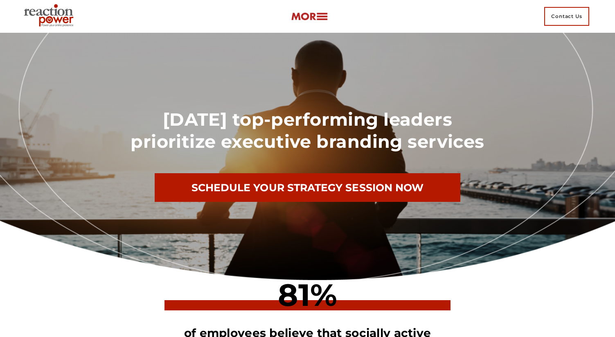  What do you see at coordinates (308, 295) in the screenshot?
I see `p: 81%` at bounding box center [308, 295].